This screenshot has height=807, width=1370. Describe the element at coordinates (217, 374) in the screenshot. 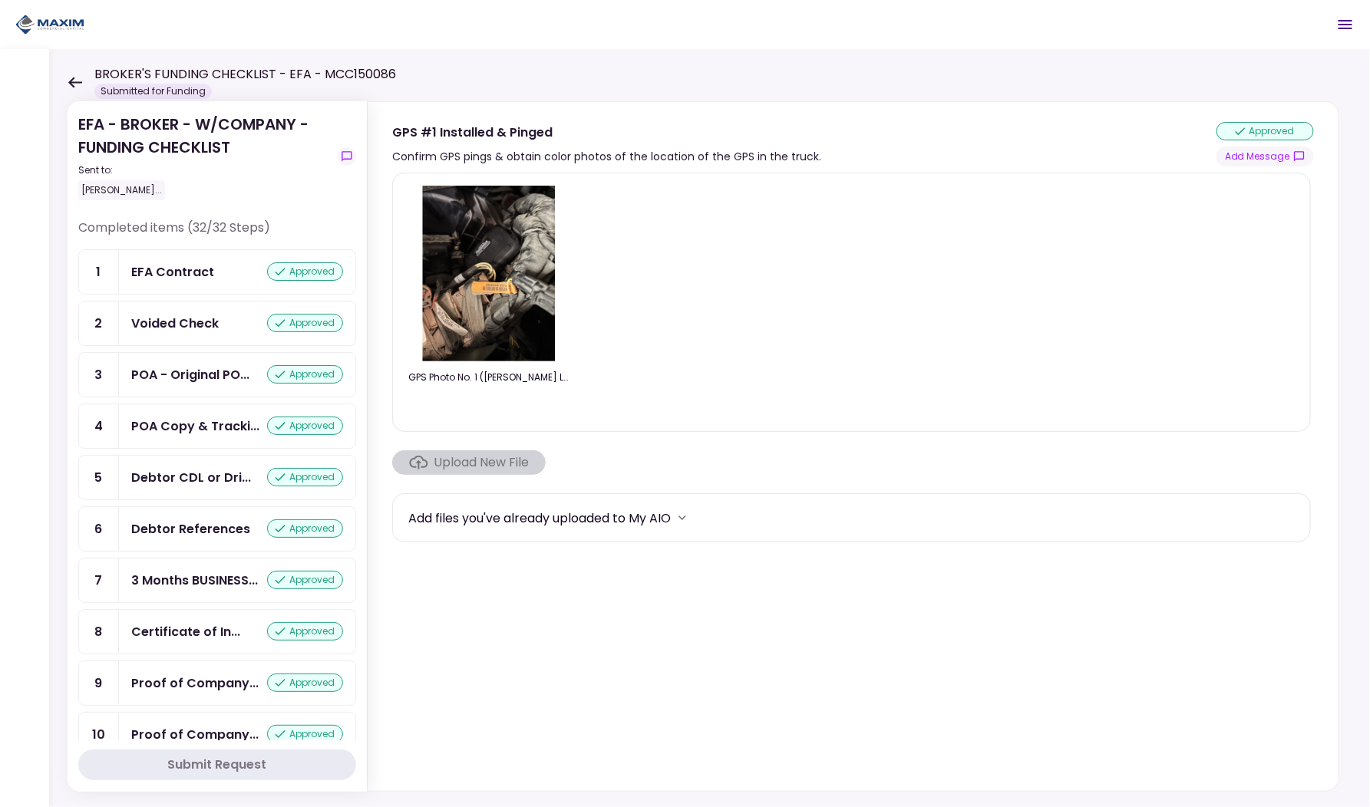

I see `a: 3POA - Original POA (not CA or GA) (Received in house)approved` at that location.